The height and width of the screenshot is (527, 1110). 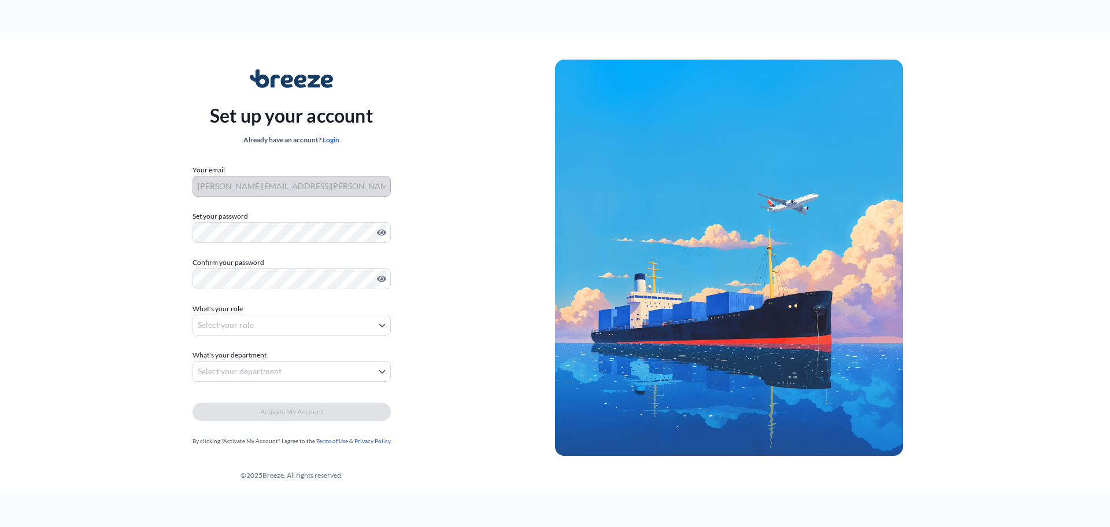 I want to click on a: Privacy Policy, so click(x=372, y=441).